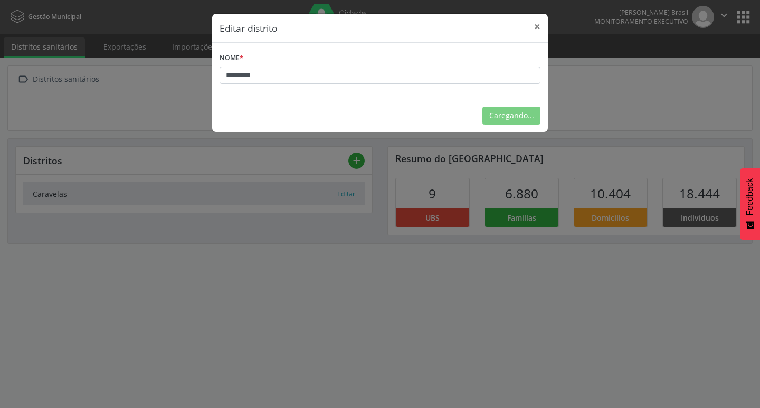 This screenshot has width=760, height=408. I want to click on h5: Editar distrito, so click(249, 28).